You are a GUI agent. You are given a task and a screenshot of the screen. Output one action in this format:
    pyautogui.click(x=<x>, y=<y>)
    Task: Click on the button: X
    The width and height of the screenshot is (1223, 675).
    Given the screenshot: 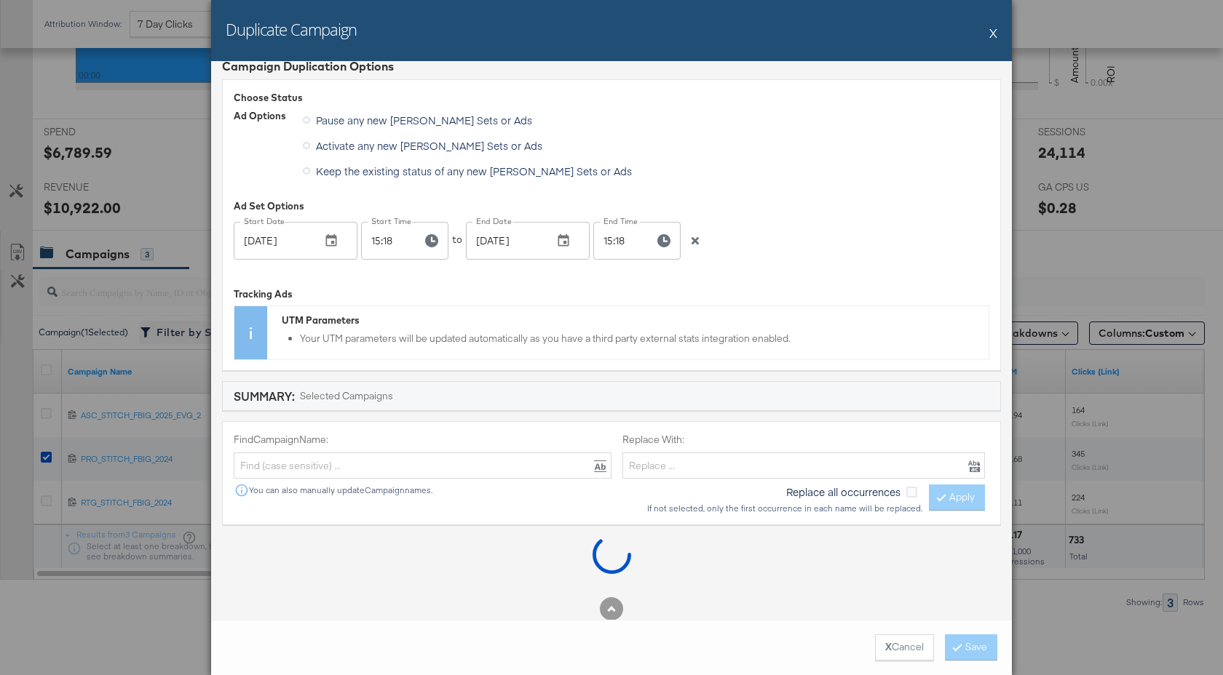 What is the action you would take?
    pyautogui.click(x=993, y=33)
    